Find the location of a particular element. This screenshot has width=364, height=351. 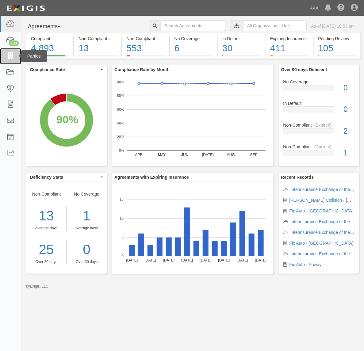

a: Expiring Insurance411 is located at coordinates (289, 57).